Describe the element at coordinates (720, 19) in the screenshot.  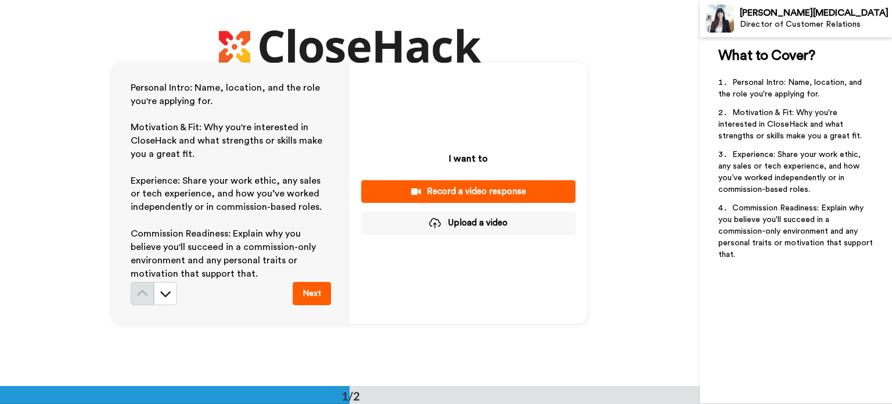
I see `img: Profile Image` at that location.